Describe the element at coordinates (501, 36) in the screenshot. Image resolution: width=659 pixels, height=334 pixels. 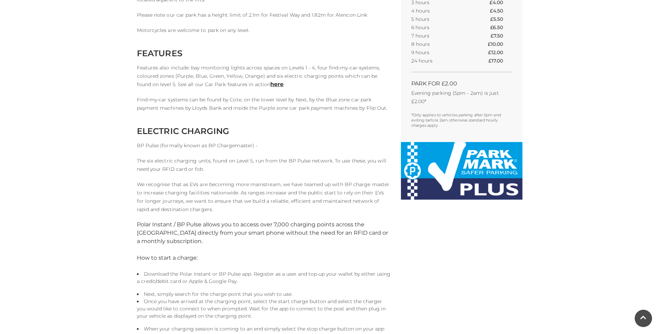
I see `th: £7.50` at that location.